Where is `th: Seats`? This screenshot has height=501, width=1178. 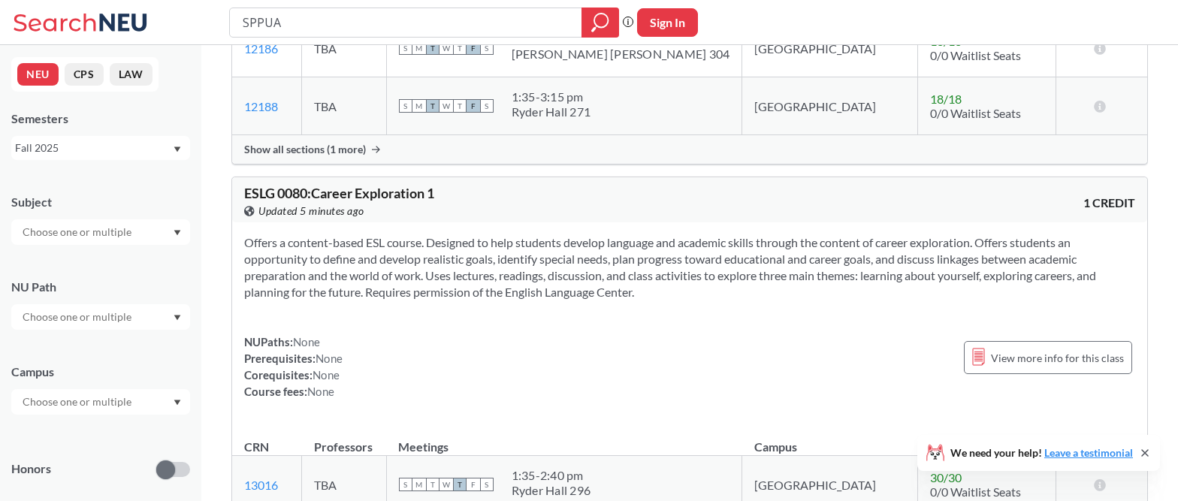 th: Seats is located at coordinates (987, 440).